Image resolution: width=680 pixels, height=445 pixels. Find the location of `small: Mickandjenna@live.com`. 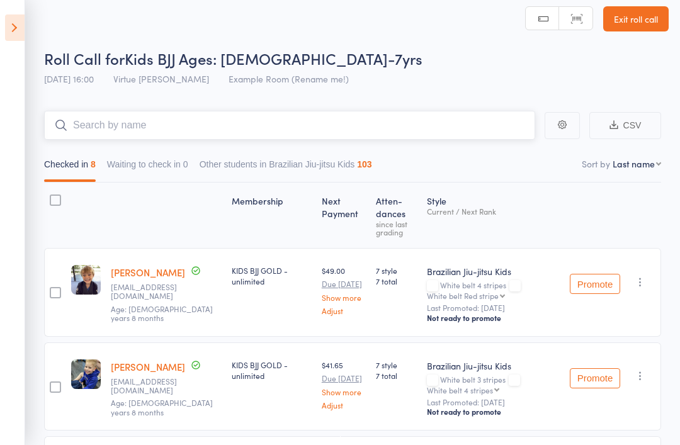

small: Mickandjenna@live.com is located at coordinates (152, 386).